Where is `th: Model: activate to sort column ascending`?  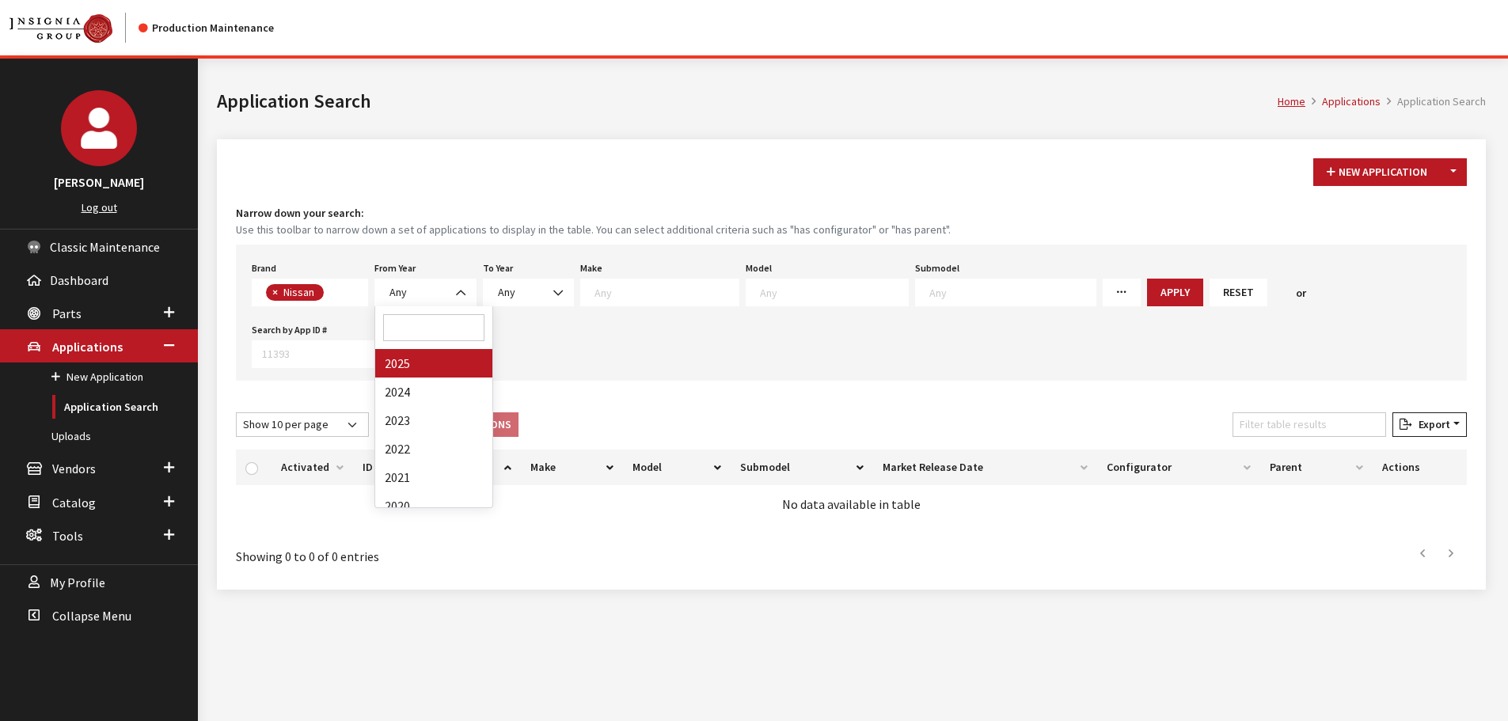 th: Model: activate to sort column ascending is located at coordinates (677, 467).